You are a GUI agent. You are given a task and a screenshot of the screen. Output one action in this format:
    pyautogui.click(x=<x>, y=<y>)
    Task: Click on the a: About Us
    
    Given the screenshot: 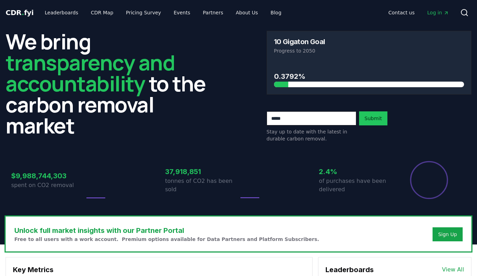 What is the action you would take?
    pyautogui.click(x=247, y=13)
    